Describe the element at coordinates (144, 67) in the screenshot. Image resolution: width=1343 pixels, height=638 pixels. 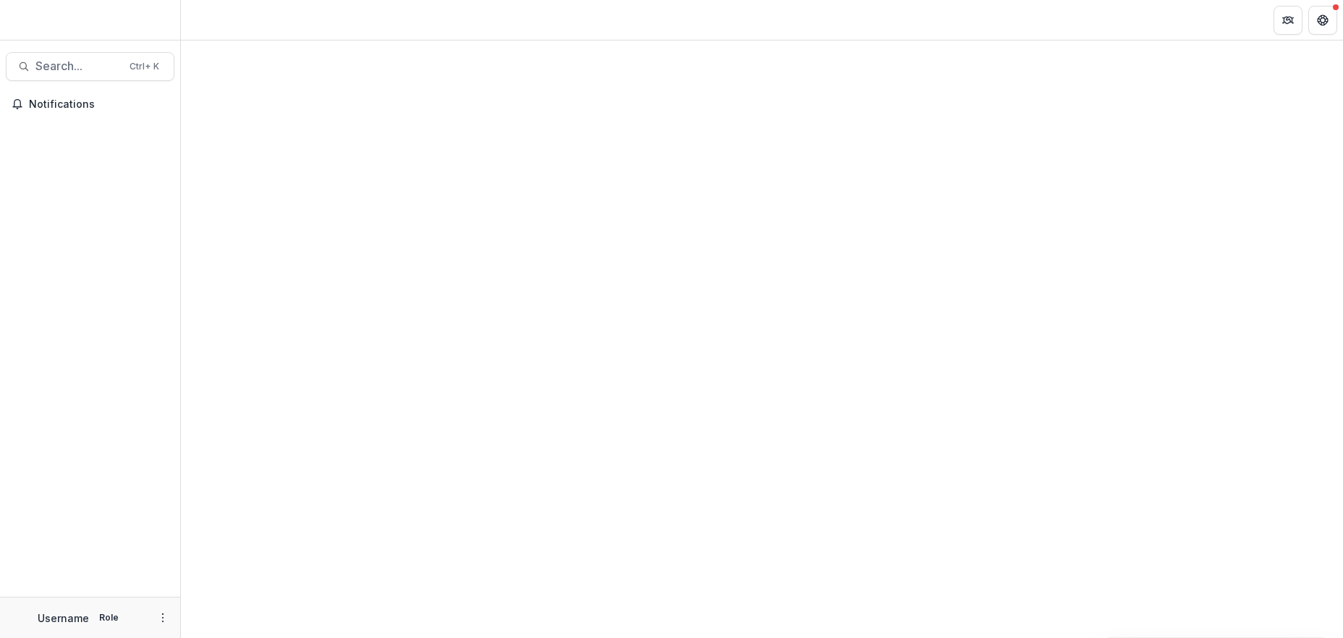
I see `div: Ctrl + K` at that location.